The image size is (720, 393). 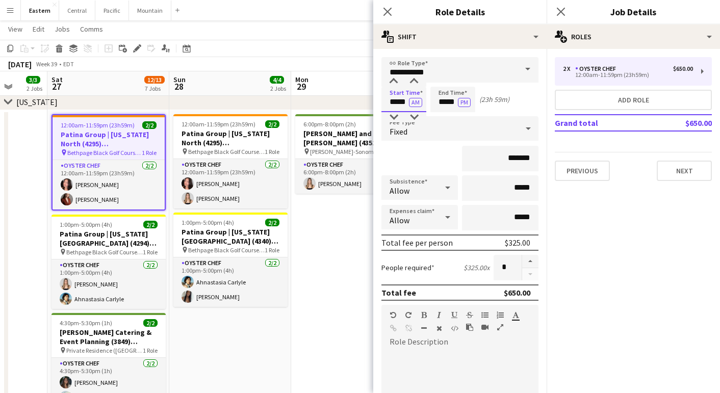 What do you see at coordinates (329, 124) in the screenshot?
I see `span: 6:00pm-8:00pm (2h)` at bounding box center [329, 124].